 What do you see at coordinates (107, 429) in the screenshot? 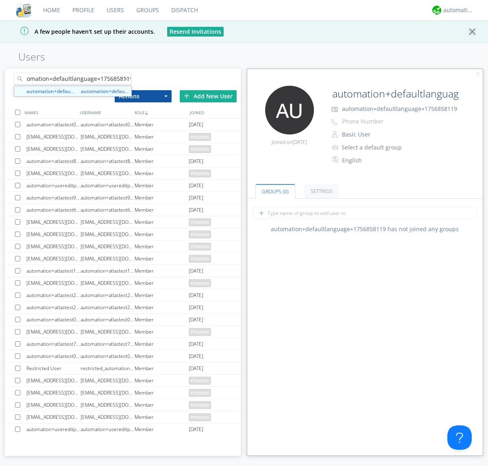
I see `div: automation+usereditprofile+1755645356` at bounding box center [107, 429].